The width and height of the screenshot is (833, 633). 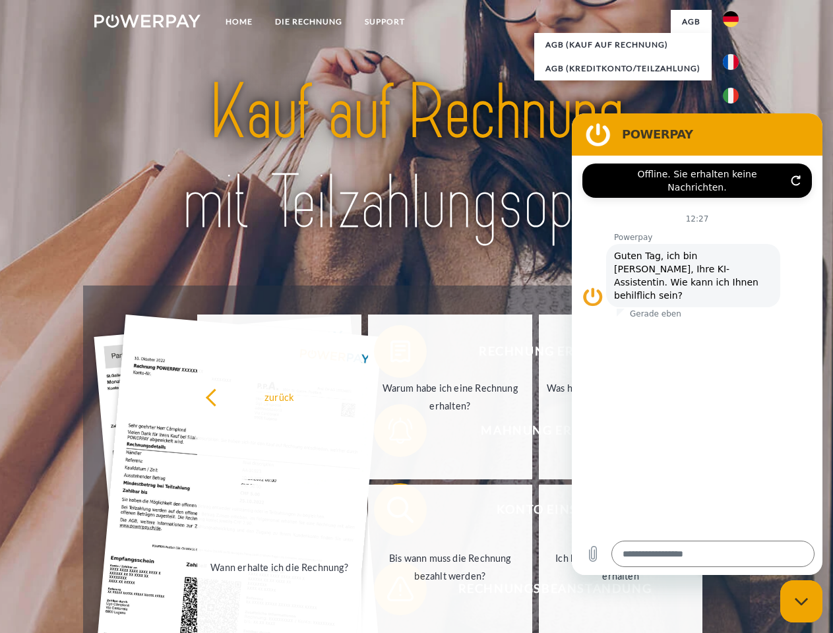 I want to click on div: Was habe ich noch offen, ist meine Zahlung eingegangen?, so click(x=621, y=397).